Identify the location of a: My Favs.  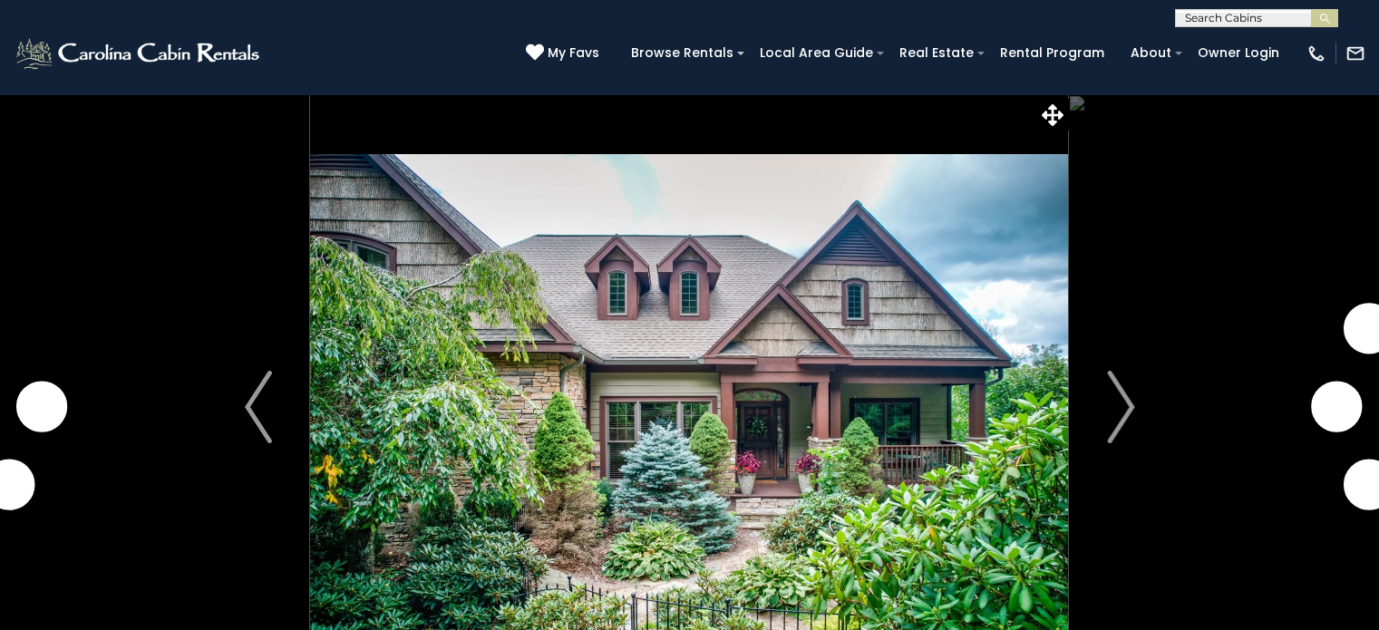
(565, 53).